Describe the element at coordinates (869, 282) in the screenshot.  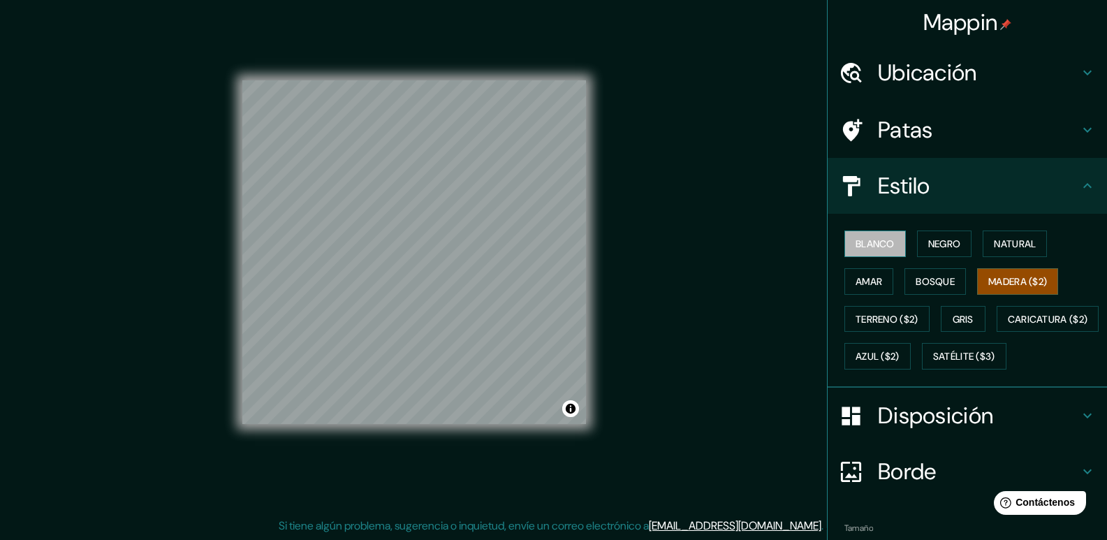
I see `font: Amar` at that location.